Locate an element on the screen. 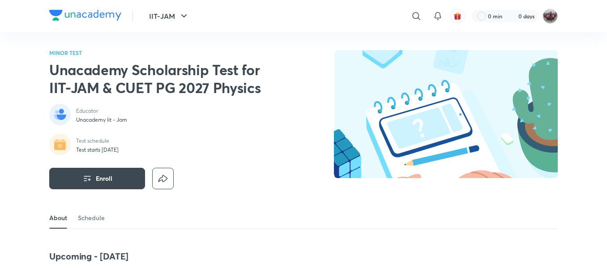  h2: Unacademy Scholarship Test for IIT-JAM & CUET PG 2027 Physics is located at coordinates (164, 79).